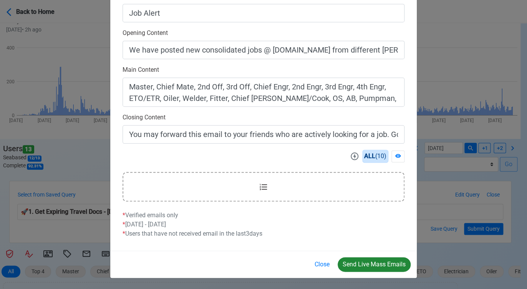  Describe the element at coordinates (264, 92) in the screenshot. I see `textarea: Master, Chief Mate, 2nd Off, 3rd Off, Chief Engr, 2nd Engr, 3rd Engr, 4th Engr, ETO/ETR, Oiler, W...` at that location.